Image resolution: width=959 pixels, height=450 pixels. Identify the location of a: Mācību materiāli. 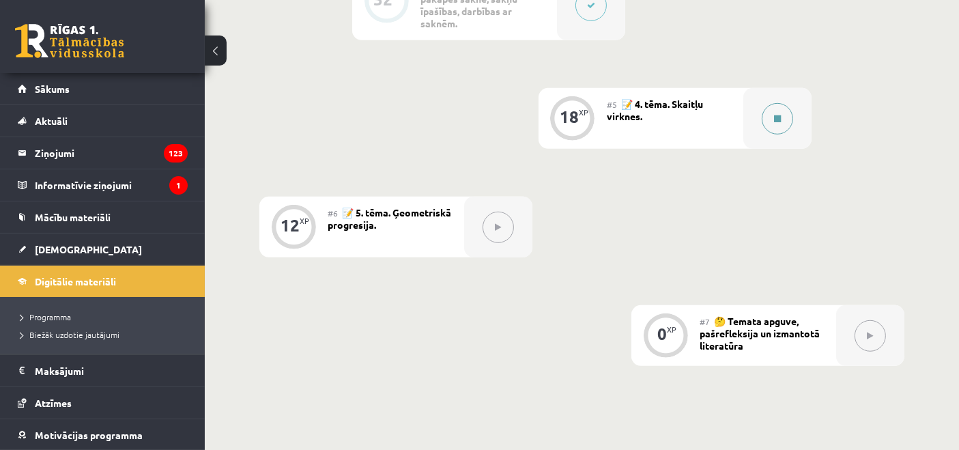
(102, 217).